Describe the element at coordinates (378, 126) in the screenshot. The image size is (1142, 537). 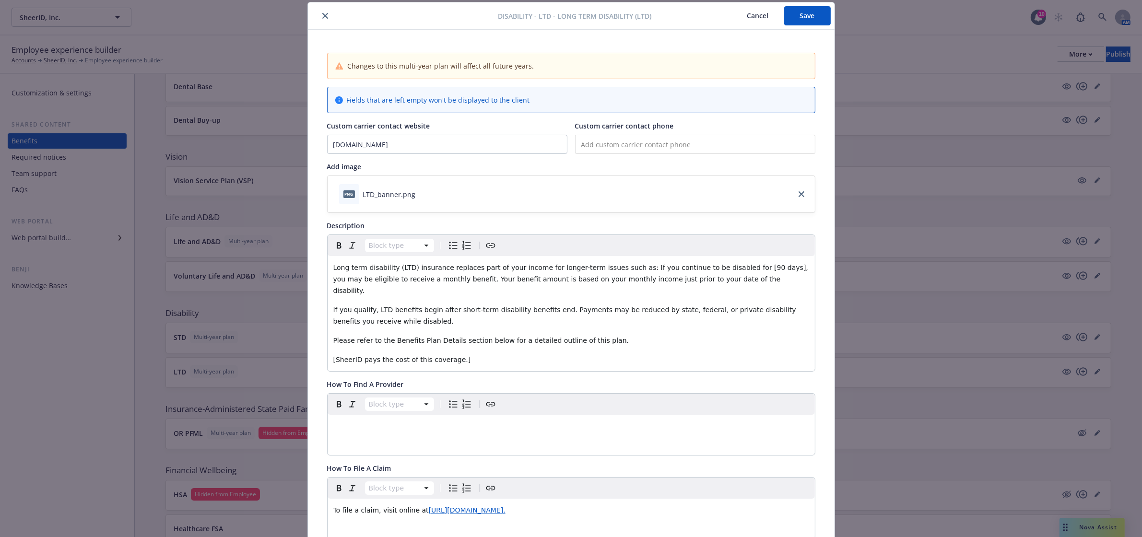
I see `span: Custom carrier contact website` at that location.